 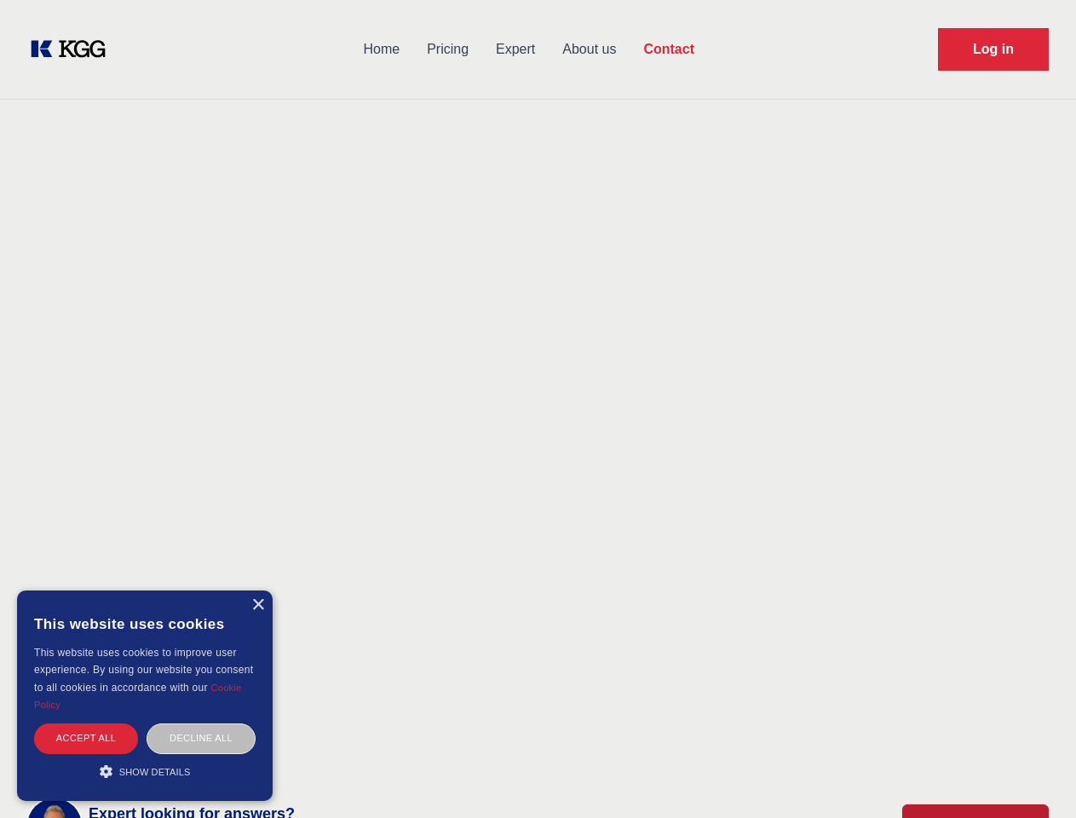 What do you see at coordinates (257, 605) in the screenshot?
I see `div: Close` at bounding box center [257, 605].